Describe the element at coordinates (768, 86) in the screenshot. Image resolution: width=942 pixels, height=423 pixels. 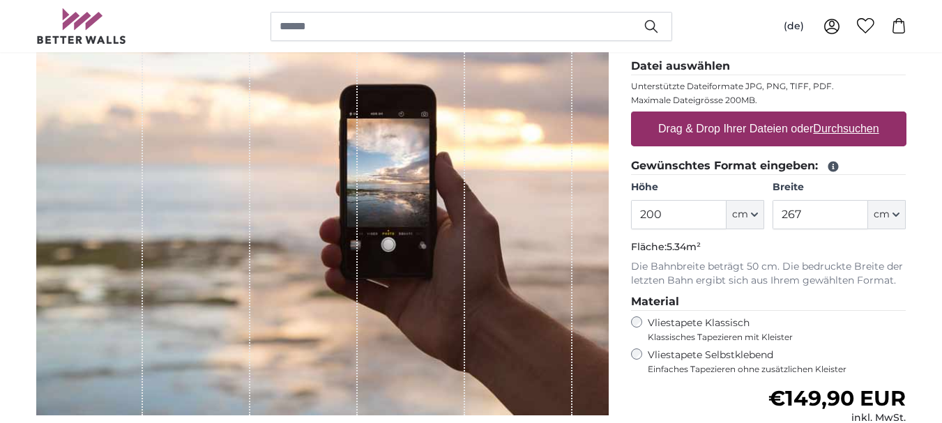
I see `p: Unterstützte Dateiformate JPG, PNG, TIFF, PDF.` at that location.